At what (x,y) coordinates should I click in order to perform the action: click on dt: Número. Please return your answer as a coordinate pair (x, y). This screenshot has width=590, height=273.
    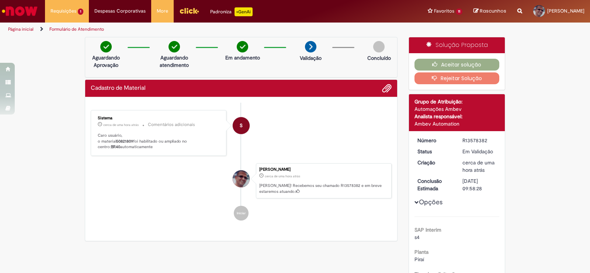
    Looking at the image, I should click on (435, 140).